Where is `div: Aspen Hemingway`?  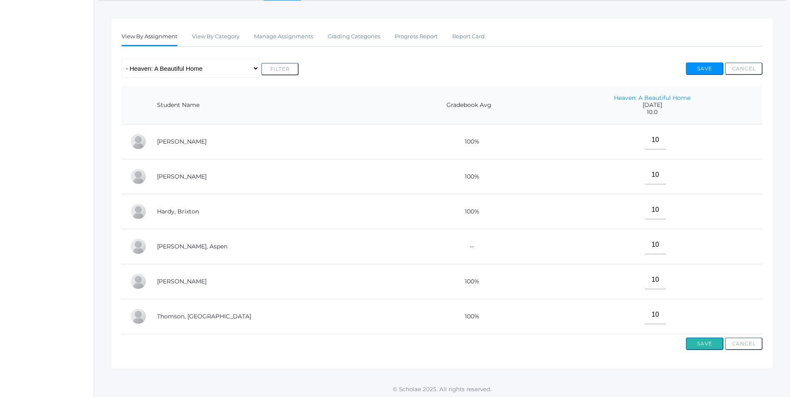 div: Aspen Hemingway is located at coordinates (138, 247).